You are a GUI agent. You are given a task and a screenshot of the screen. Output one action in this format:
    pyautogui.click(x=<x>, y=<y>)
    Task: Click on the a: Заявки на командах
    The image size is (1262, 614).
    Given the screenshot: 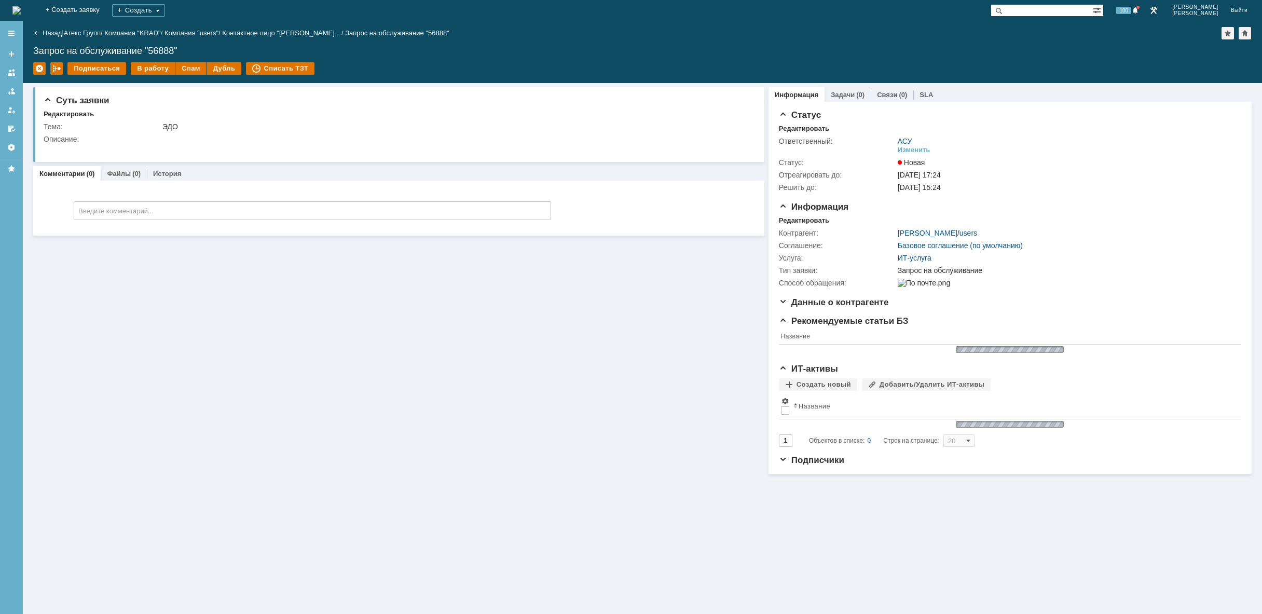 What is the action you would take?
    pyautogui.click(x=11, y=73)
    